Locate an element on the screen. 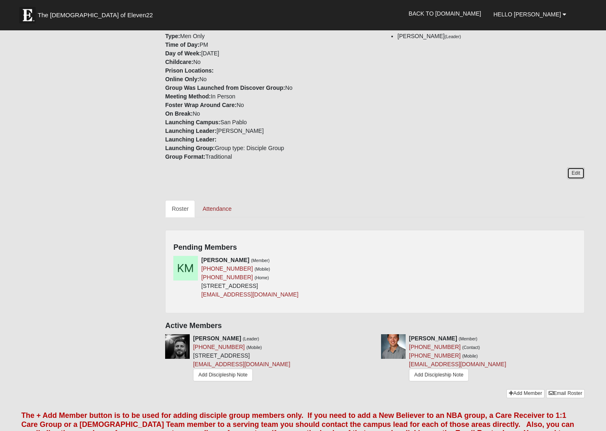 This screenshot has width=606, height=431. strong: Group Was Launched from Discover Group: is located at coordinates (225, 88).